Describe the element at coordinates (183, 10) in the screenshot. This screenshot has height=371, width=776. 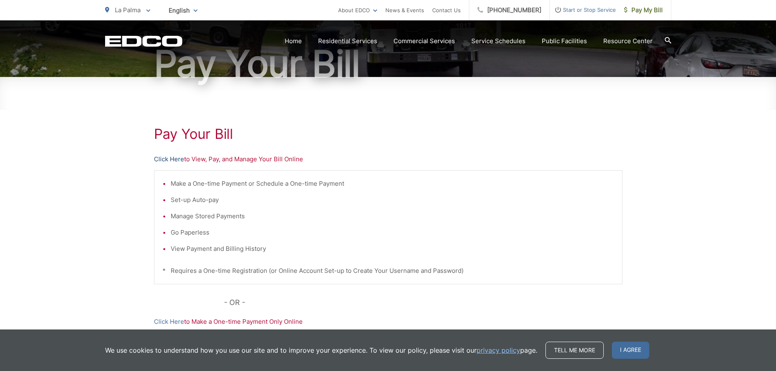
I see `span: English` at that location.